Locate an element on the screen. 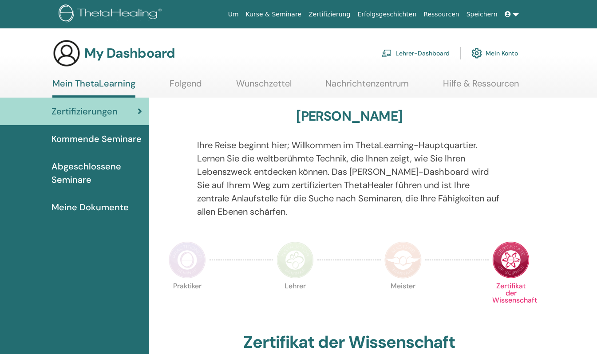 The image size is (597, 354). a: Erfolgsgeschichten is located at coordinates (387, 14).